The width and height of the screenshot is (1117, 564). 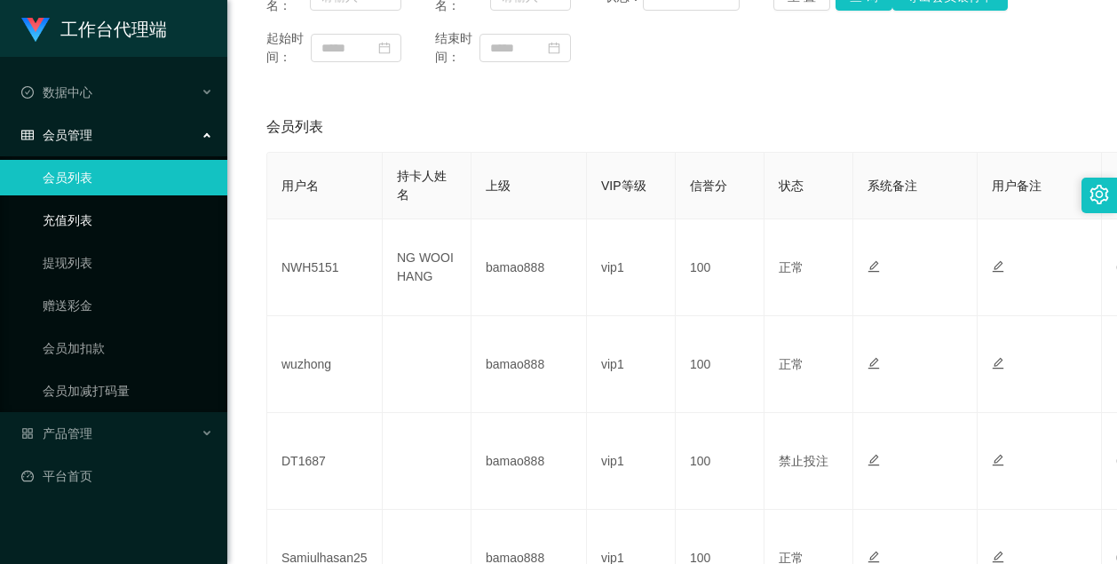 I want to click on span: 信誉分, so click(x=709, y=186).